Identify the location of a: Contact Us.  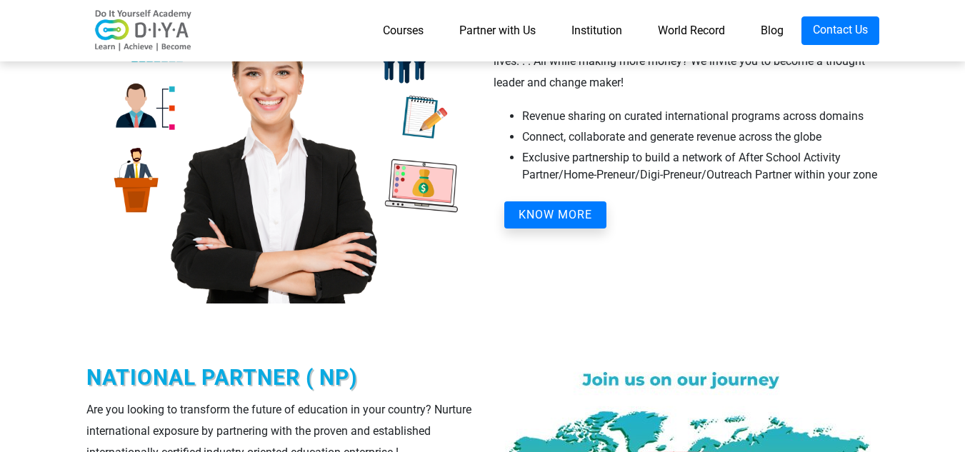
(840, 31).